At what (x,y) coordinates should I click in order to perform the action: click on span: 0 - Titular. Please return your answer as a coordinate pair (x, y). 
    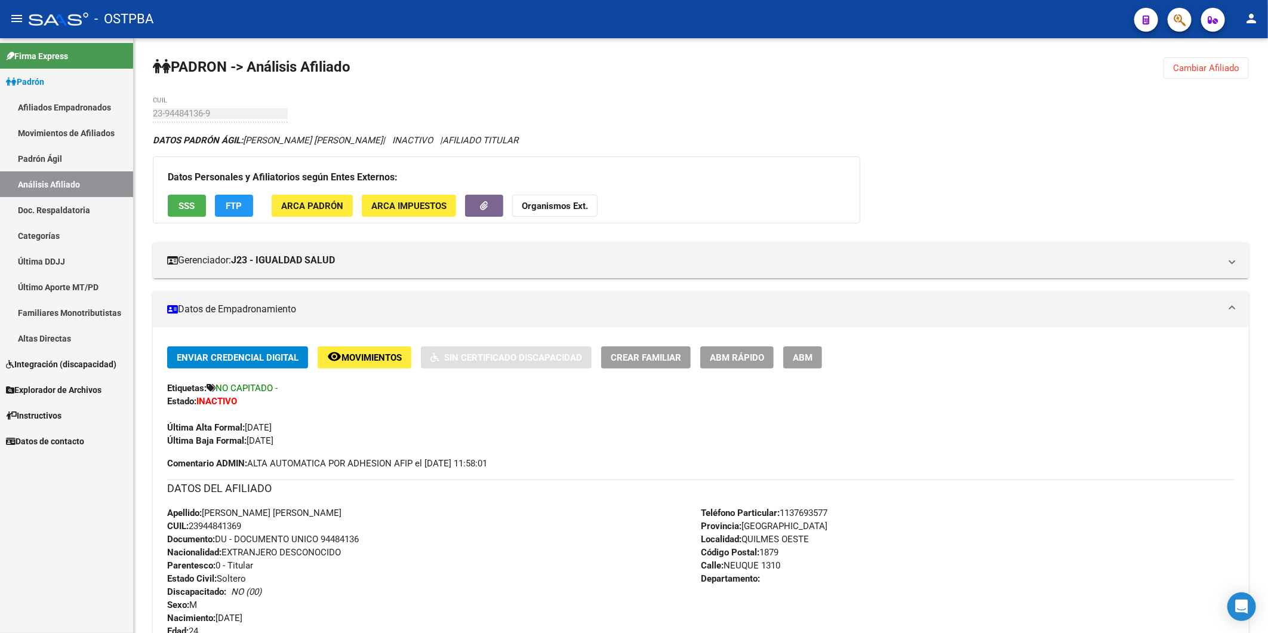
    Looking at the image, I should click on (210, 565).